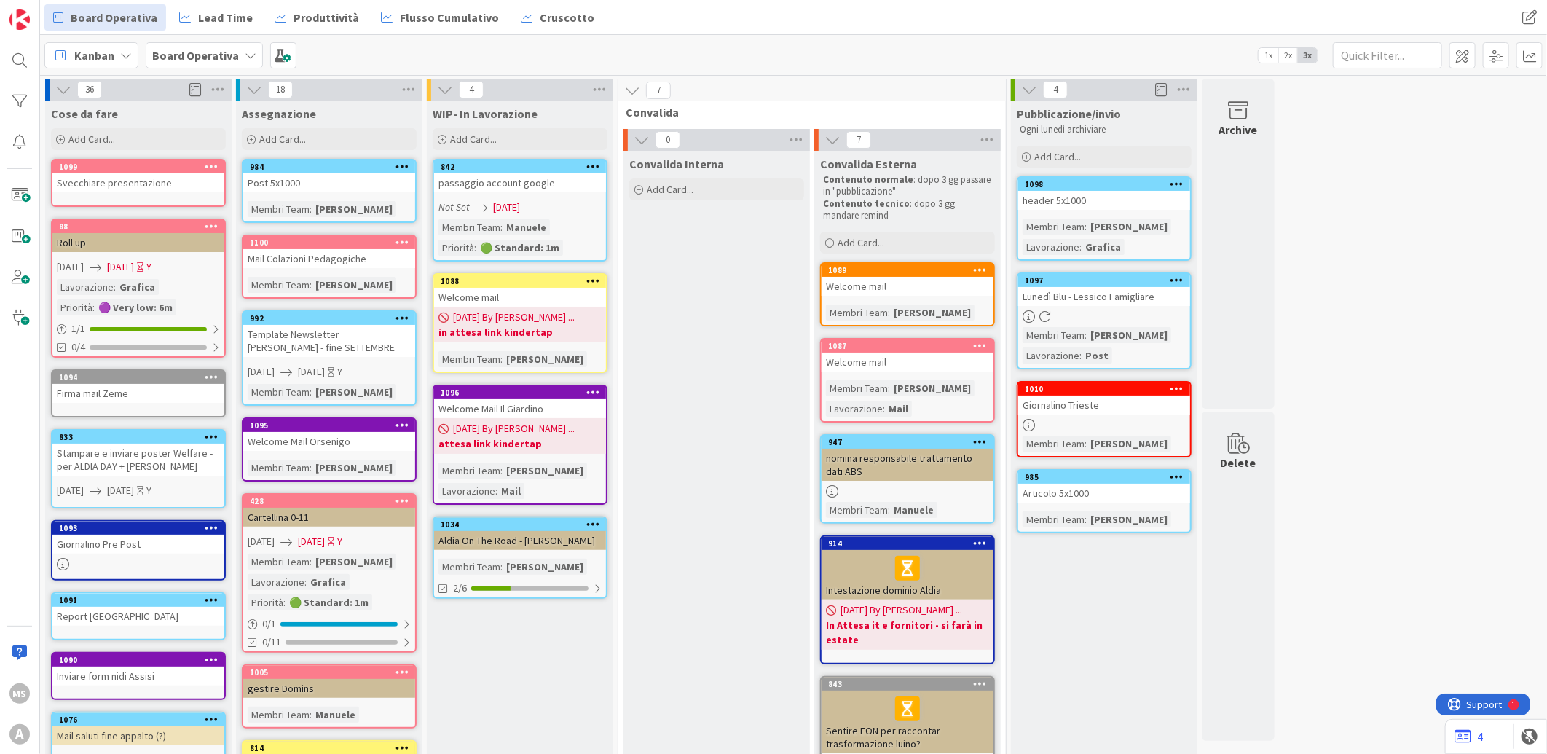 The width and height of the screenshot is (1547, 754). I want to click on div: 842, so click(520, 167).